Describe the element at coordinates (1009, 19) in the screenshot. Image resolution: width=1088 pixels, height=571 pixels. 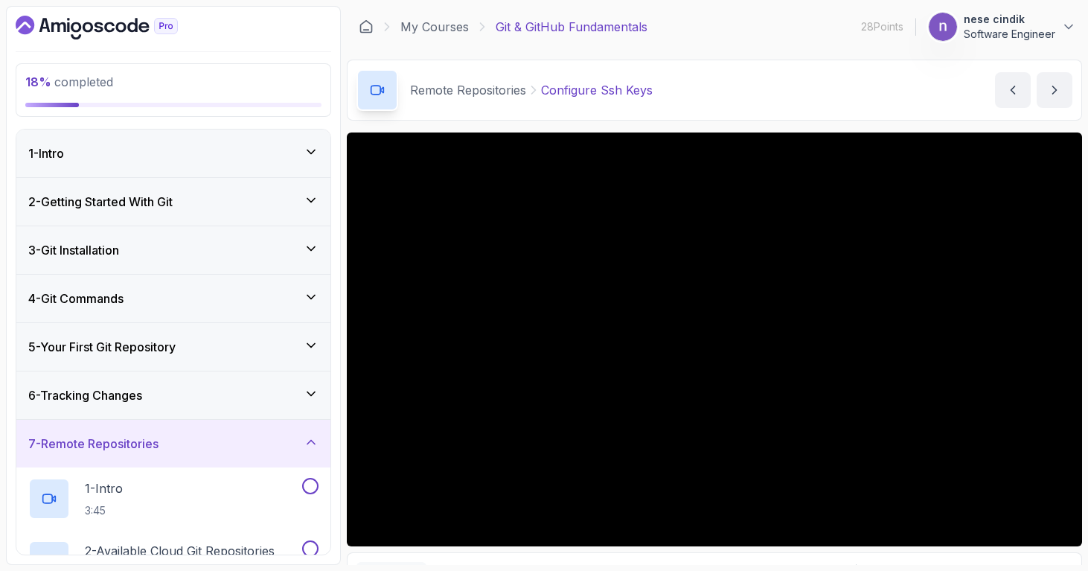
I see `p: nese cindik` at that location.